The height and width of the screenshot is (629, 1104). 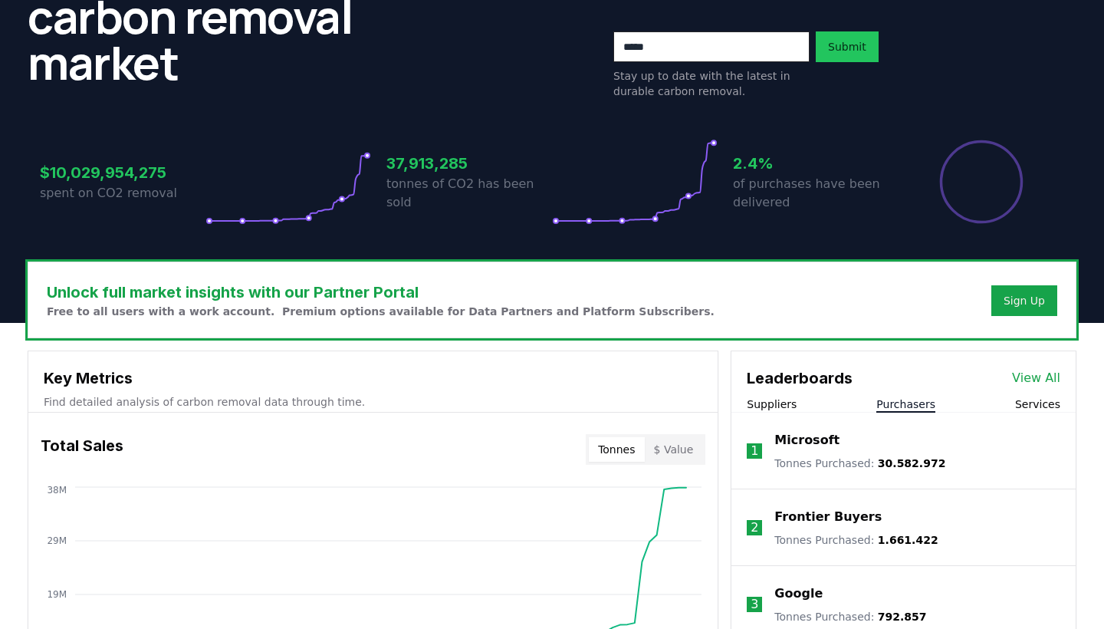 I want to click on button: Purchasers, so click(x=905, y=404).